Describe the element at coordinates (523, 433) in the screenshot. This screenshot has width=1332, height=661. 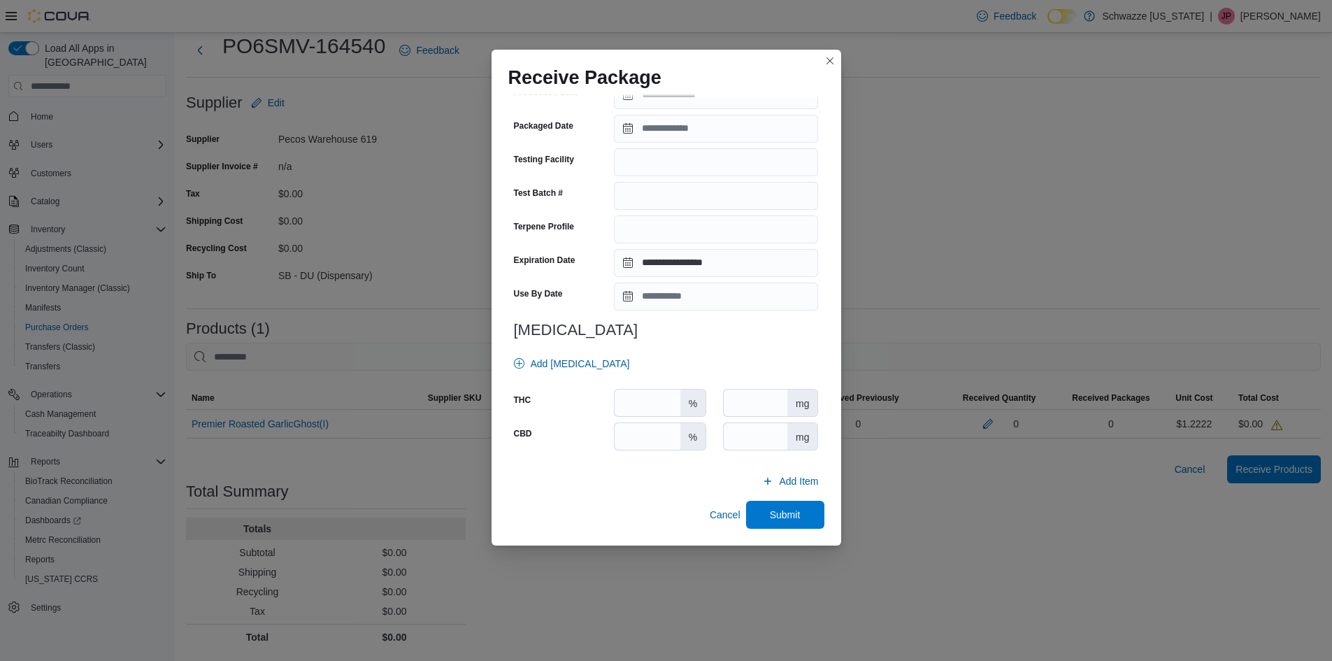
I see `label: CBD` at that location.